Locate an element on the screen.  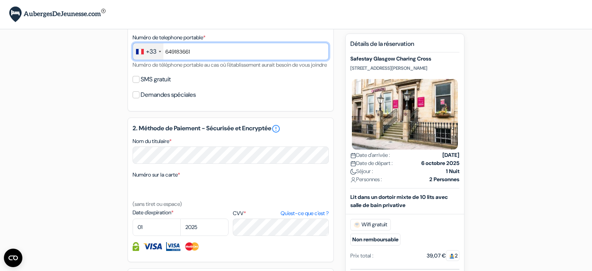
img: guest.svg is located at coordinates (451, 256).